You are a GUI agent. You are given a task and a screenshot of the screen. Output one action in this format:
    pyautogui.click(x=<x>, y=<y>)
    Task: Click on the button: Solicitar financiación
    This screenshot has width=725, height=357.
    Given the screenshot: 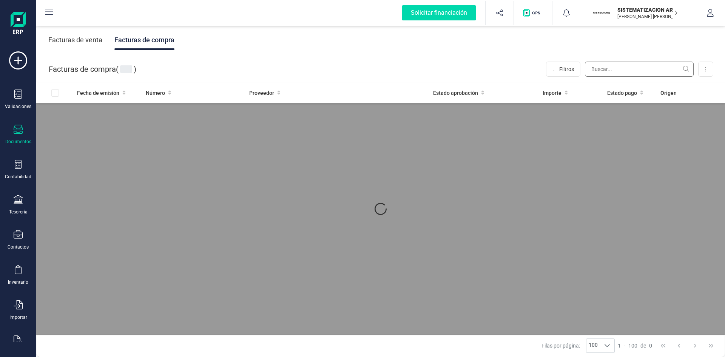 What is the action you would take?
    pyautogui.click(x=439, y=13)
    